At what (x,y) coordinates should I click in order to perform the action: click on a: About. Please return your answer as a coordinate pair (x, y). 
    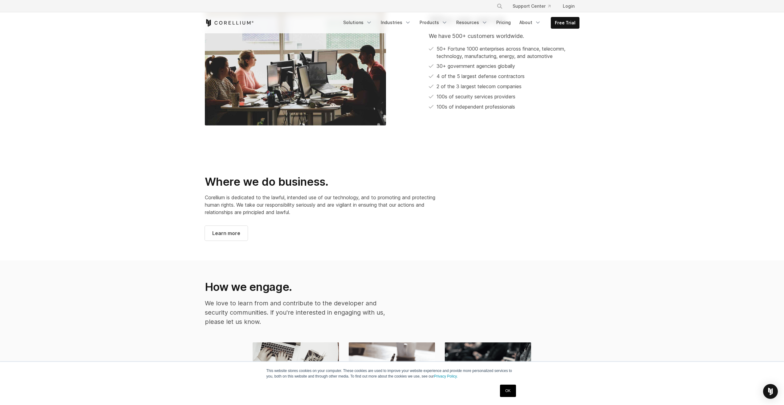
    Looking at the image, I should click on (530, 23).